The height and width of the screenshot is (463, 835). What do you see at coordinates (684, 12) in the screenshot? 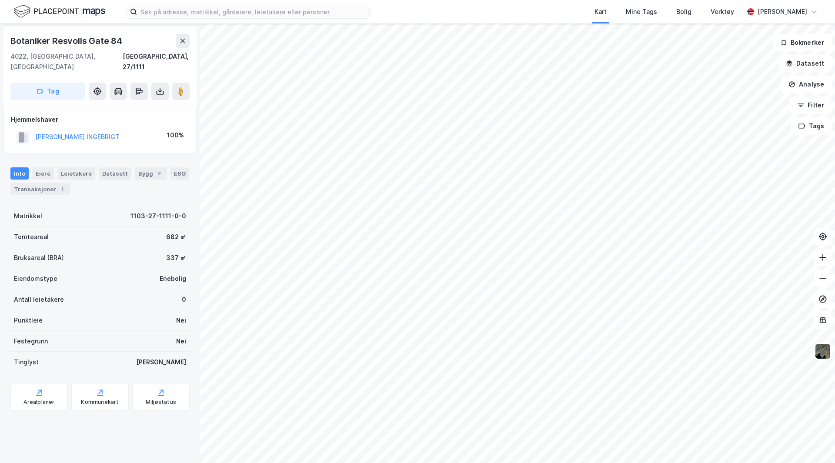
I see `div: Bolig` at bounding box center [684, 12].